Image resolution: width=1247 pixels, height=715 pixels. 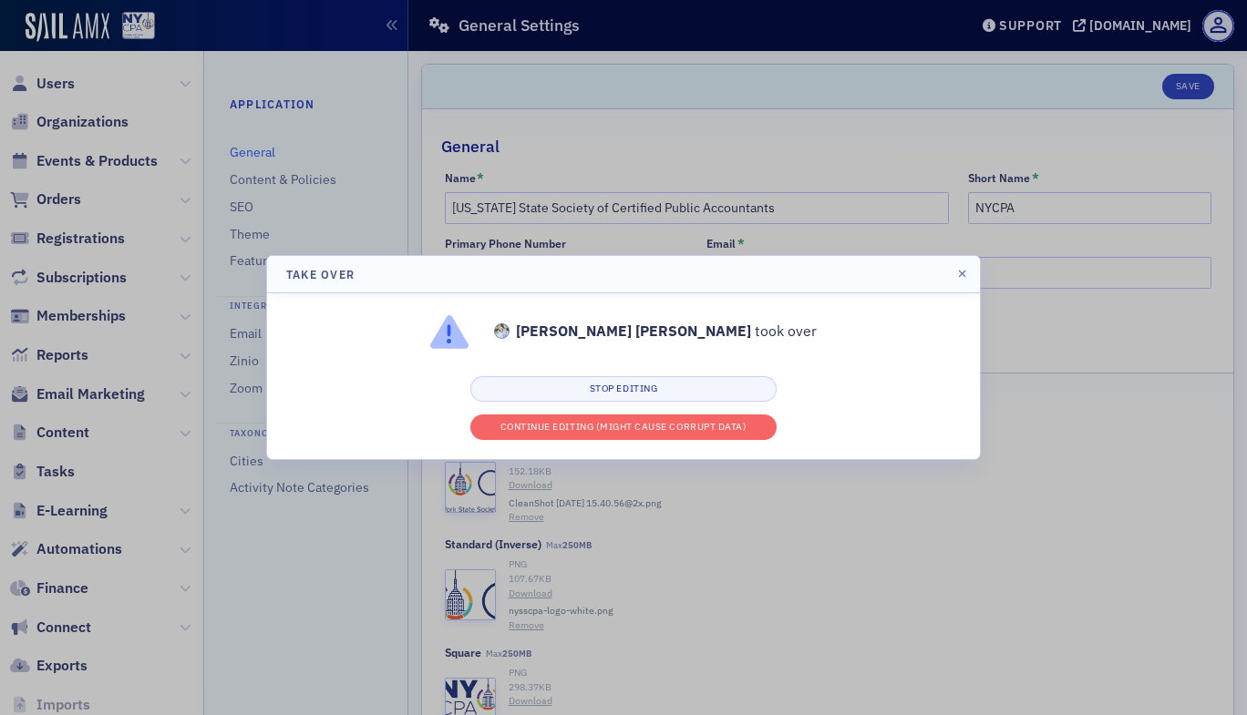 What do you see at coordinates (623, 427) in the screenshot?
I see `button: Continue editing (might cause corrupt data)` at bounding box center [623, 427].